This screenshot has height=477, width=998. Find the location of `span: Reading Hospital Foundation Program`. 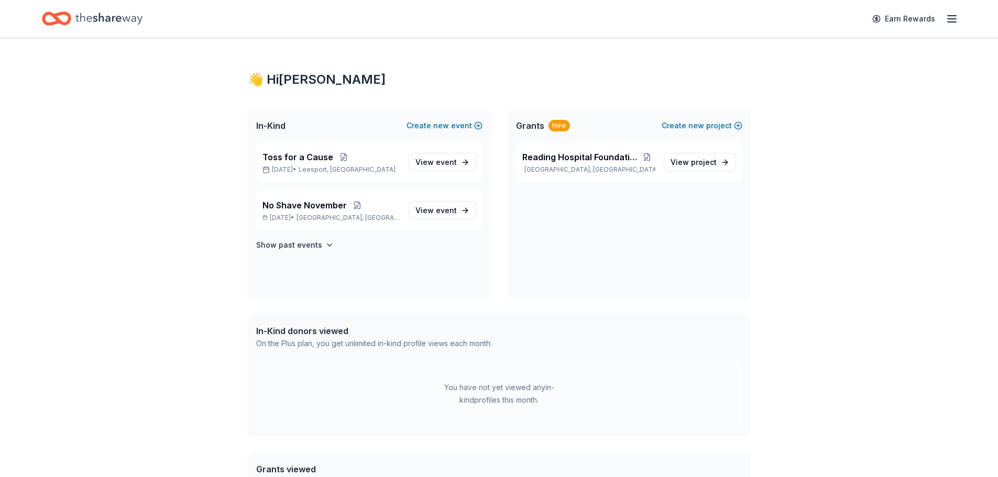

span: Reading Hospital Foundation Program is located at coordinates (581, 157).